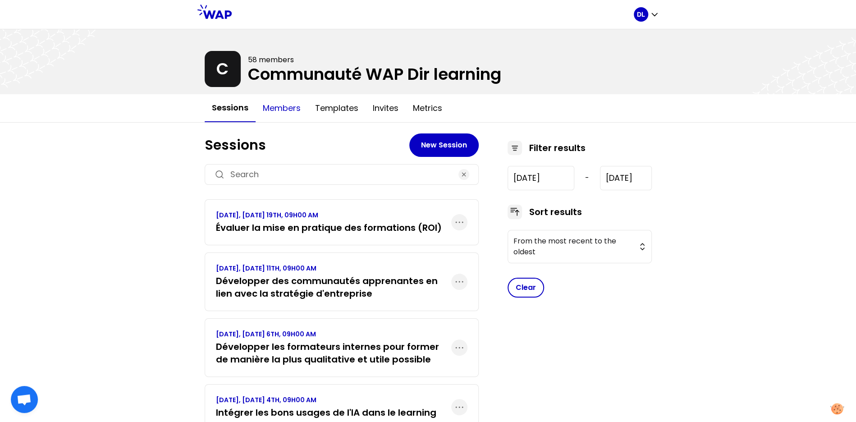 This screenshot has height=422, width=856. I want to click on h3: Développer les formateurs internes pour former de manière la plus qualitative et utile possible, so click(333, 353).